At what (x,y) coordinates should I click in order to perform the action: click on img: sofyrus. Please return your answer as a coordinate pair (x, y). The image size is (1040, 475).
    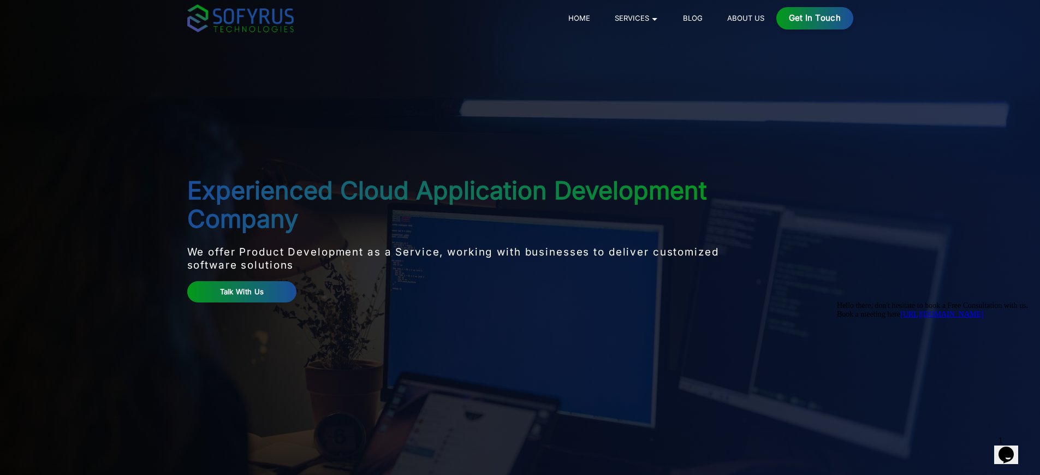
    Looking at the image, I should click on (240, 18).